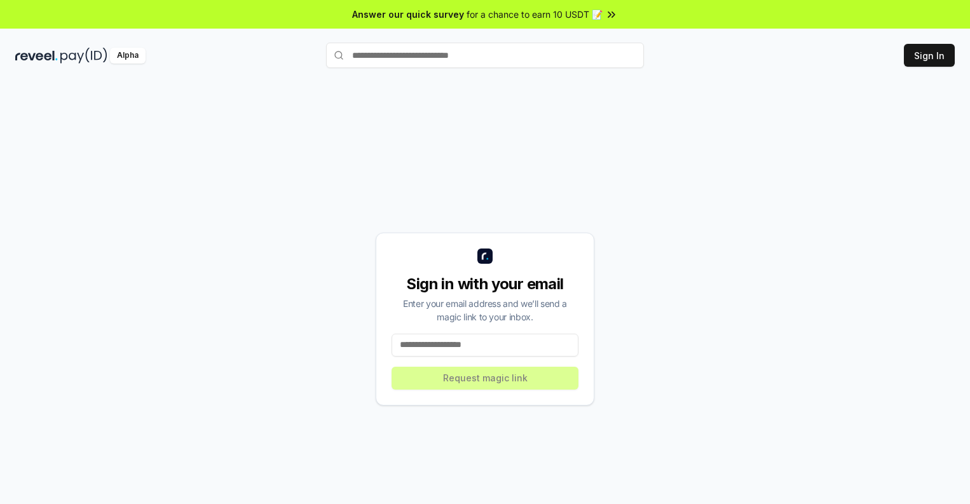 This screenshot has height=504, width=970. What do you see at coordinates (485, 310) in the screenshot?
I see `div: Enter your email address and we’ll send a magic link to your inbox.` at bounding box center [485, 310].